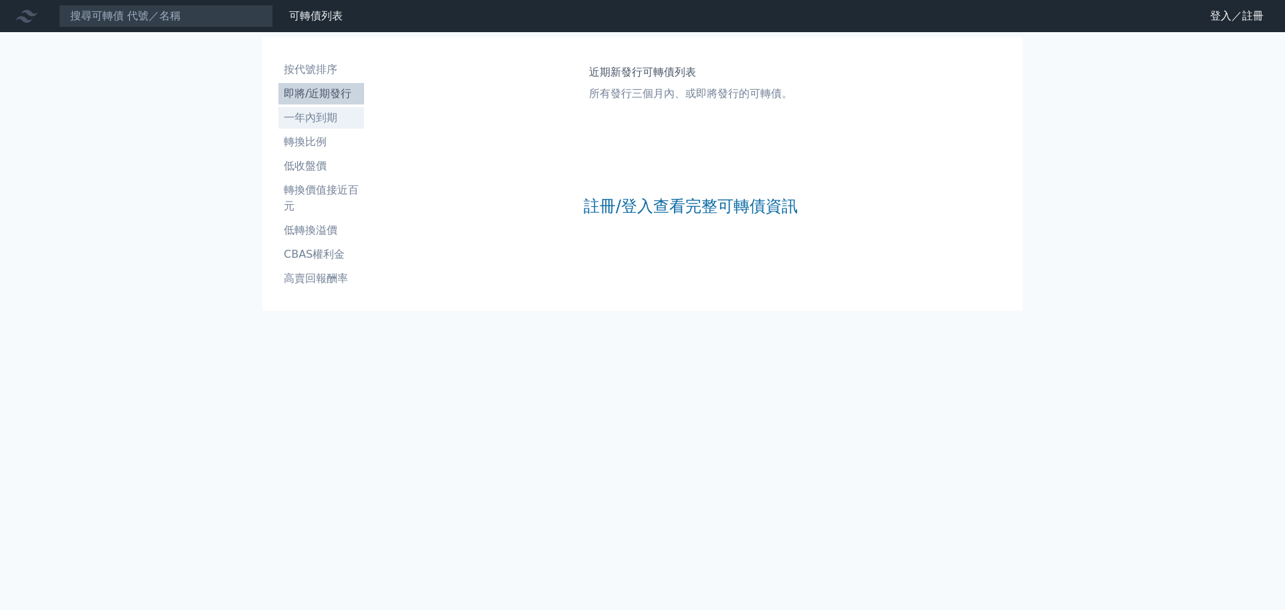 Image resolution: width=1285 pixels, height=610 pixels. Describe the element at coordinates (321, 166) in the screenshot. I see `a: 低收盤價` at that location.